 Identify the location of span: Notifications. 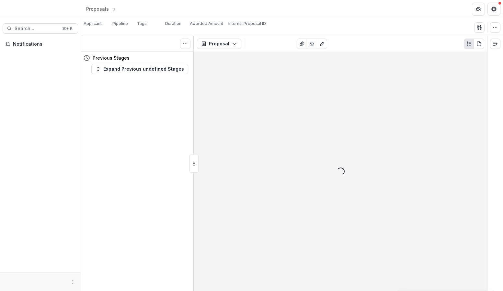
(44, 44).